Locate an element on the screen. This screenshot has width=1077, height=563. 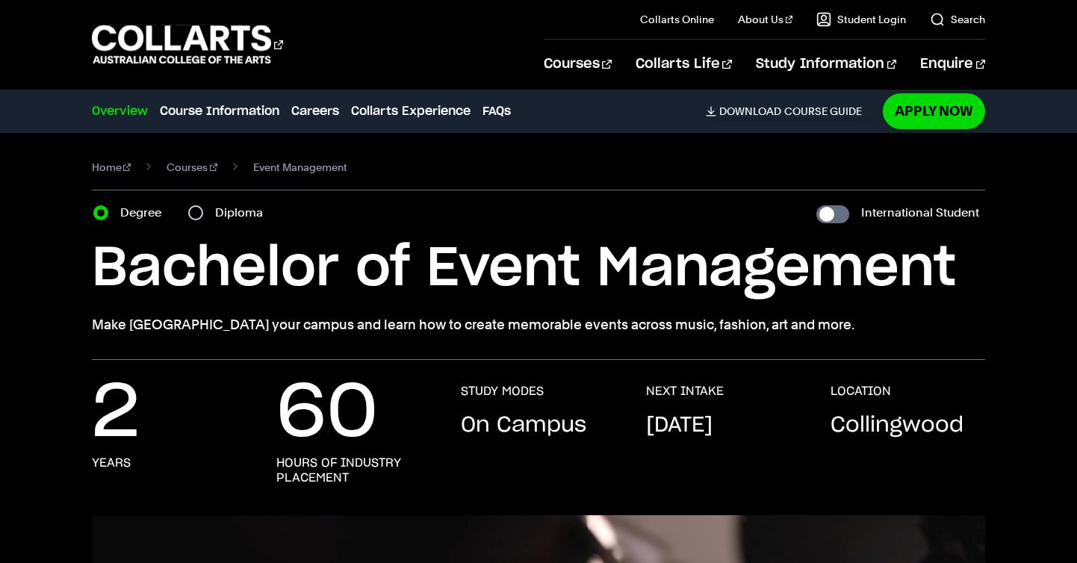
a: Apply Now is located at coordinates (934, 111).